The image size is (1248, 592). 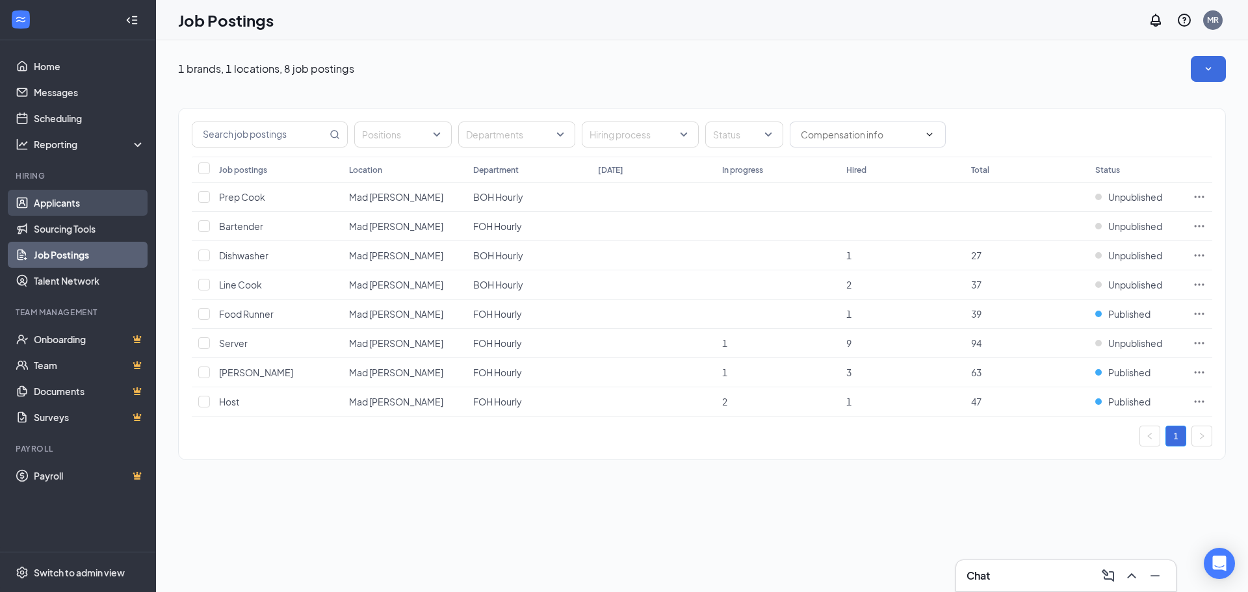 What do you see at coordinates (977, 343) in the screenshot?
I see `span: 94` at bounding box center [977, 343].